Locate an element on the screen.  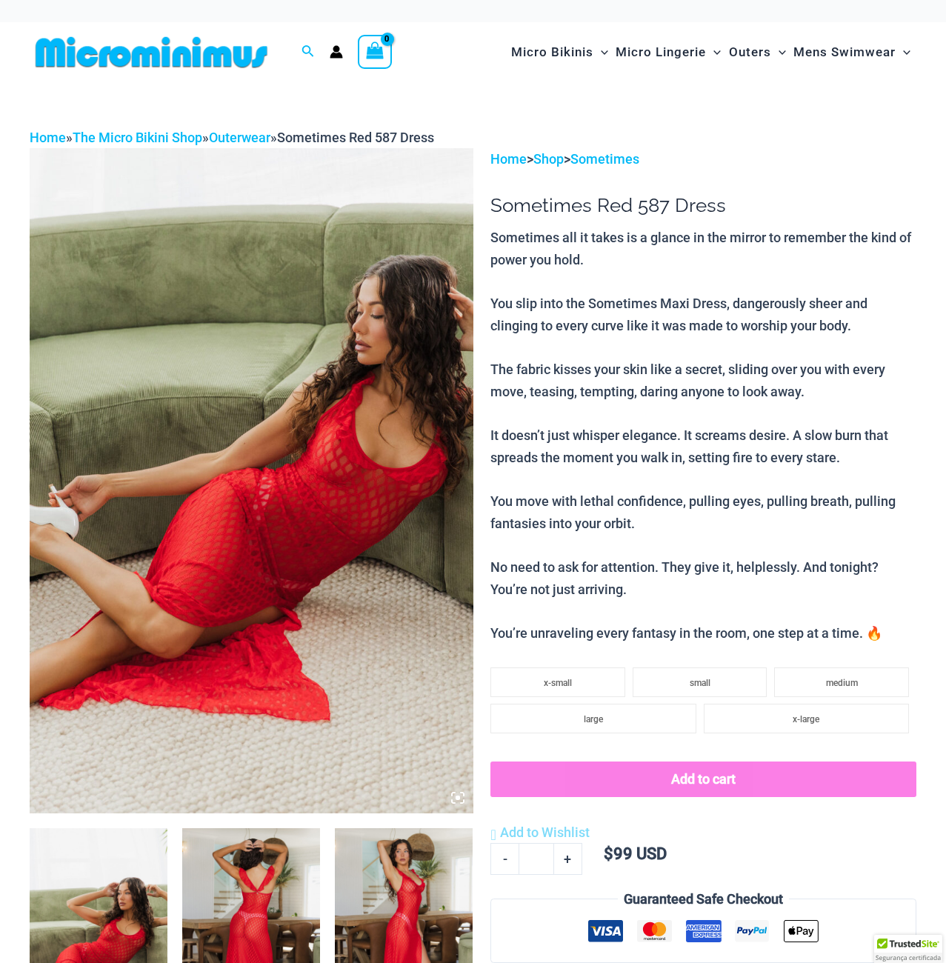
a: Shop is located at coordinates (548, 159).